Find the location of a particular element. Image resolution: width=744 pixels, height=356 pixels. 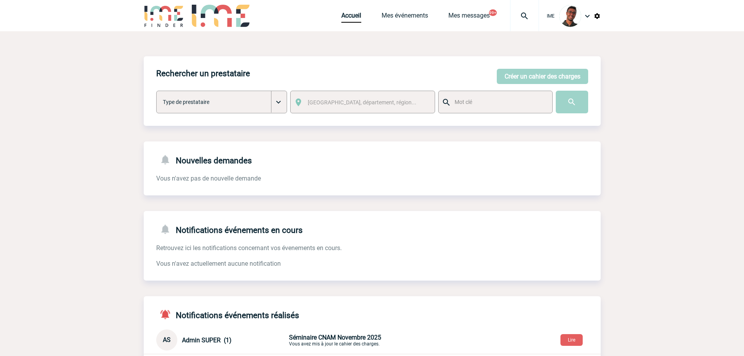

span: Vous n'avez pas de nouvelle demande is located at coordinates (208, 178).